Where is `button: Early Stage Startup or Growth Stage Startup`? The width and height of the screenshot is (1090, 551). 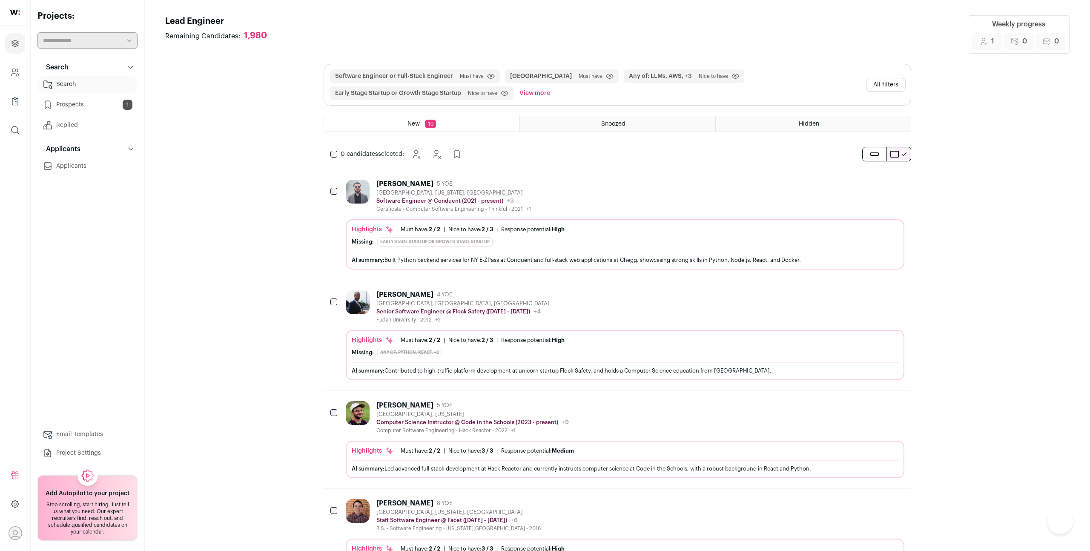 button: Early Stage Startup or Growth Stage Startup is located at coordinates (398, 93).